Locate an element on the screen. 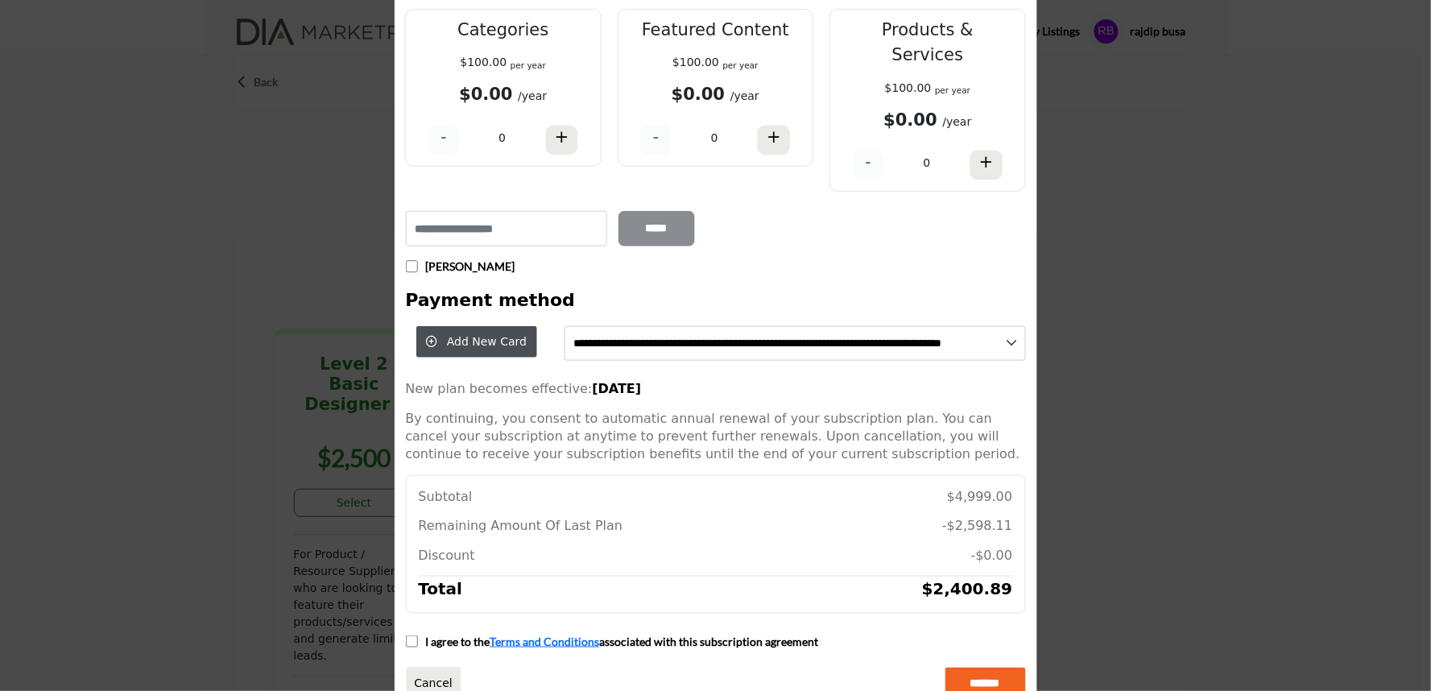  p: $4,999.00 is located at coordinates (979, 497).